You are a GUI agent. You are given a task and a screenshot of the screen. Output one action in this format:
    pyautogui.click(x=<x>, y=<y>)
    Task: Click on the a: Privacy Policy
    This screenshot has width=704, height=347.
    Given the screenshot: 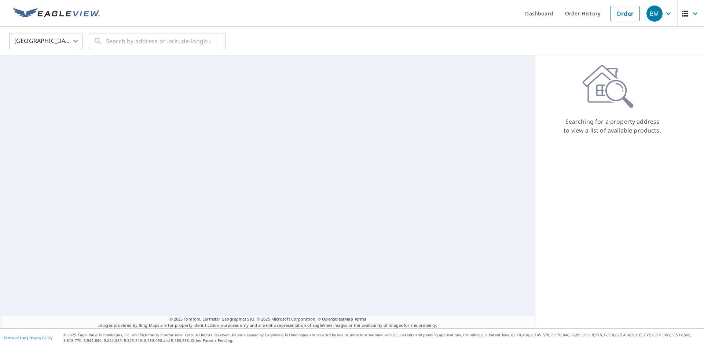 What is the action you would take?
    pyautogui.click(x=40, y=337)
    